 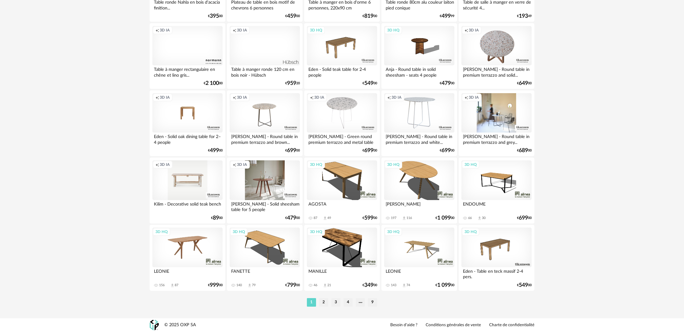 I want to click on div: ENDOUME, so click(x=496, y=206).